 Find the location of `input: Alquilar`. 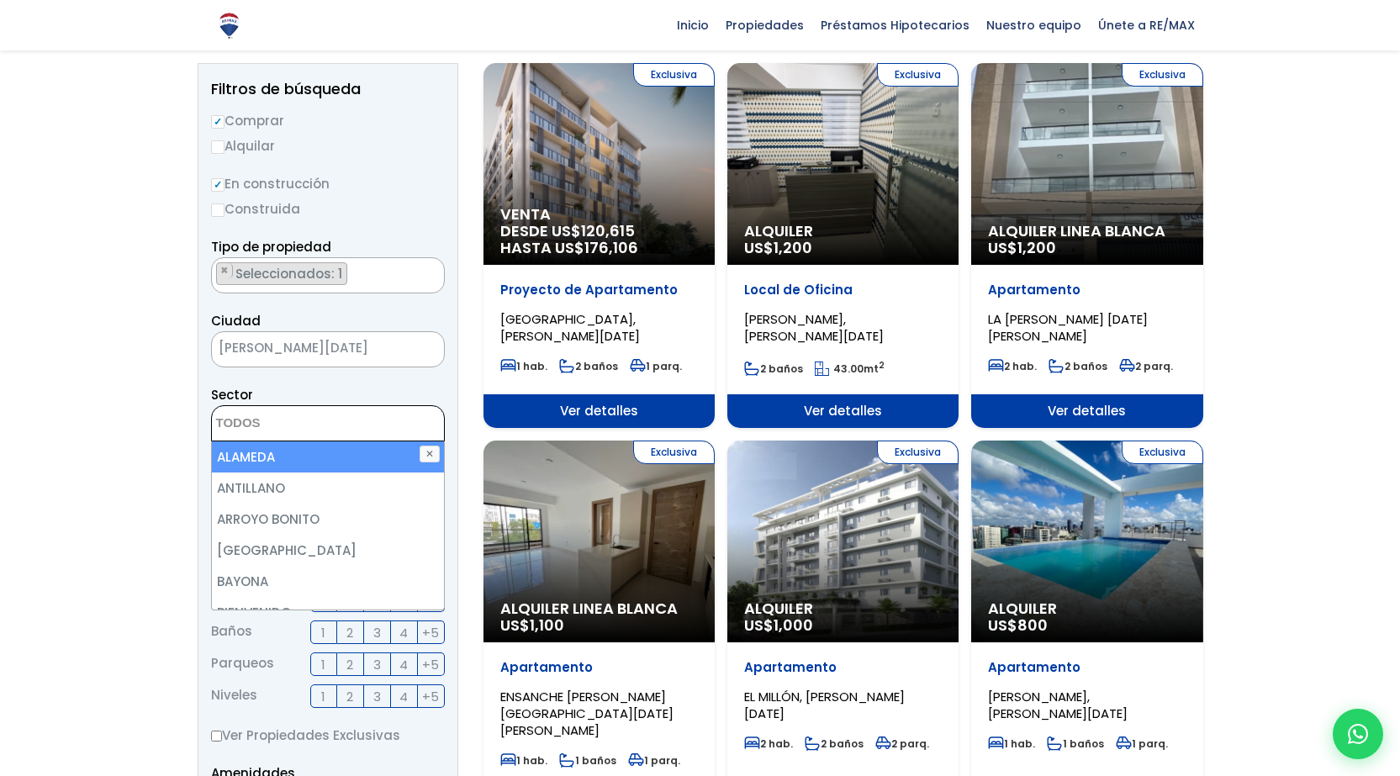

input: Alquilar is located at coordinates (218, 147).